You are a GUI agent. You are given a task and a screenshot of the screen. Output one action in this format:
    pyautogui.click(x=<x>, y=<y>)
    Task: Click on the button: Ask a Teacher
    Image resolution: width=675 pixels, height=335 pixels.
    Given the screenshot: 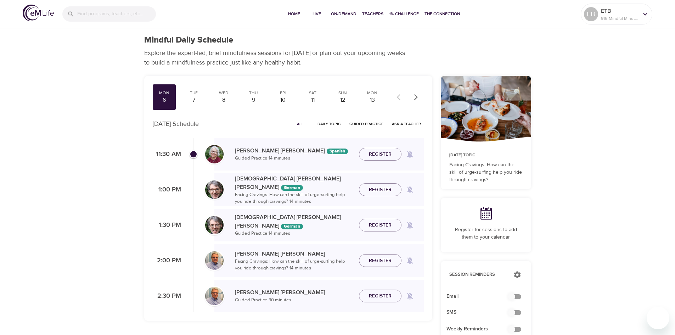 What is the action you would take?
    pyautogui.click(x=406, y=124)
    